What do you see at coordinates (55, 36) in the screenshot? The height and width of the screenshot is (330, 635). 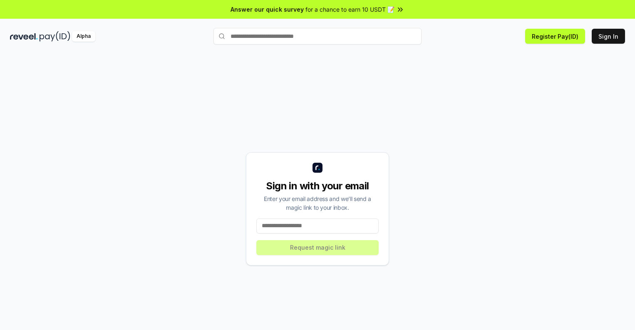 I see `img: pay_id` at bounding box center [55, 36].